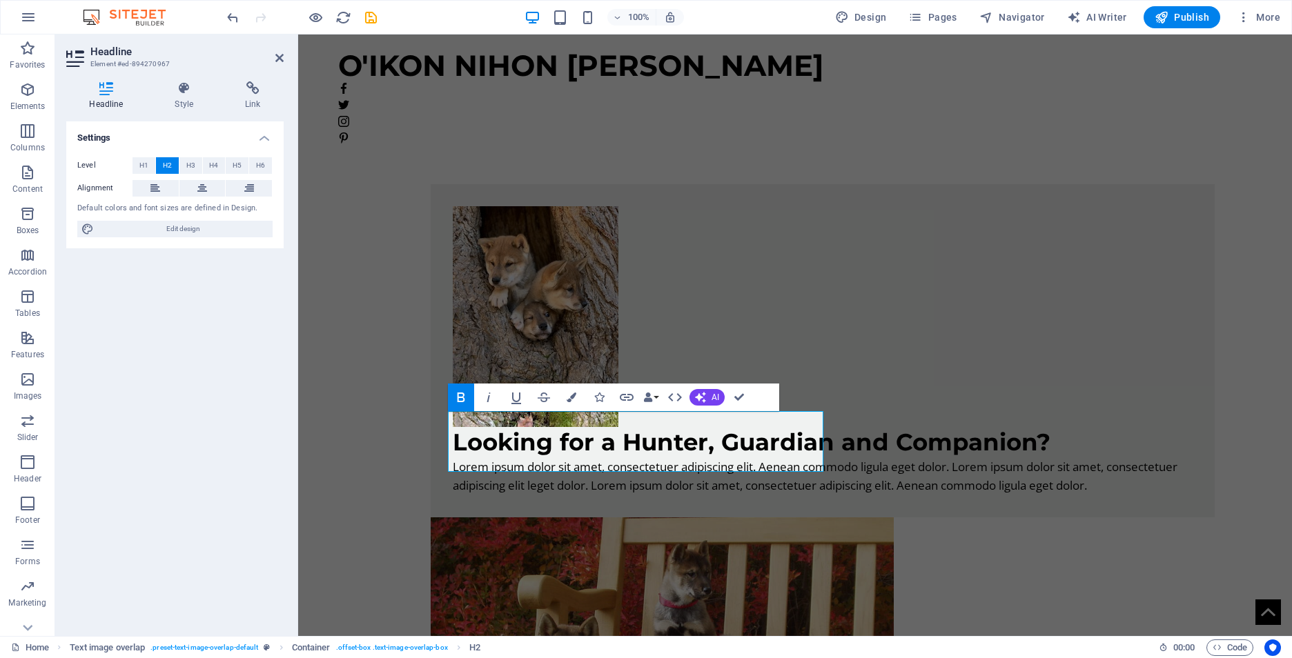 The image size is (1292, 658). I want to click on button: Code, so click(1229, 648).